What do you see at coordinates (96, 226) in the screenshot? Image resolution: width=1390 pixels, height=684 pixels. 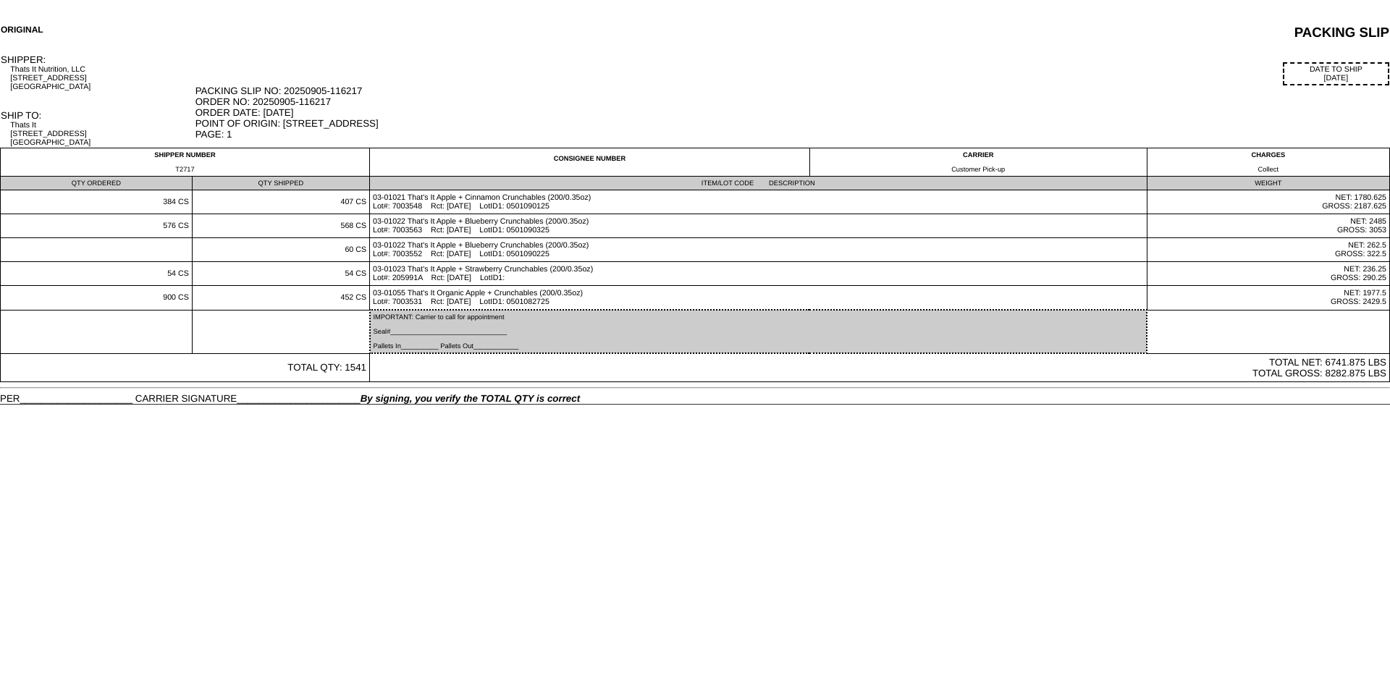 I see `td: 576 CS` at bounding box center [96, 226].